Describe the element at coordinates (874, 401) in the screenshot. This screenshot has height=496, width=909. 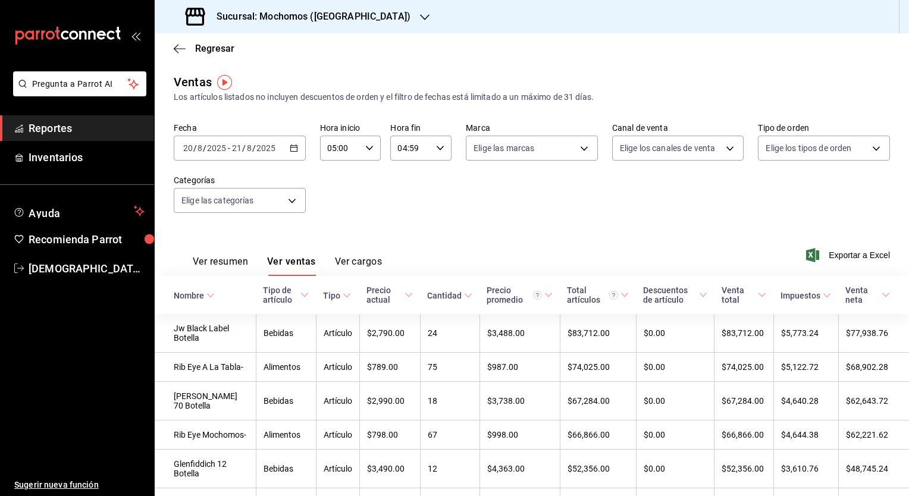
I see `td: $62,643.72` at that location.